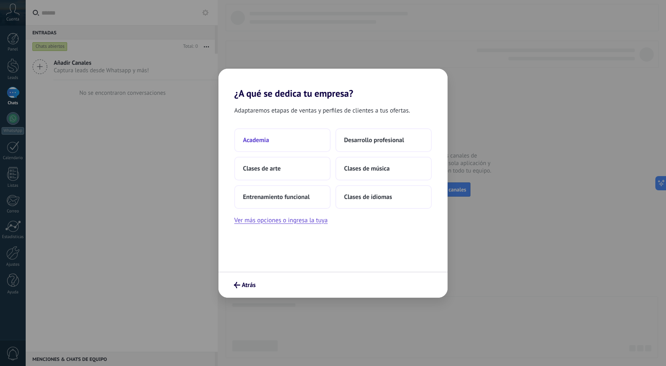  I want to click on h2: ¿A qué se dedica tu empresa?, so click(333, 84).